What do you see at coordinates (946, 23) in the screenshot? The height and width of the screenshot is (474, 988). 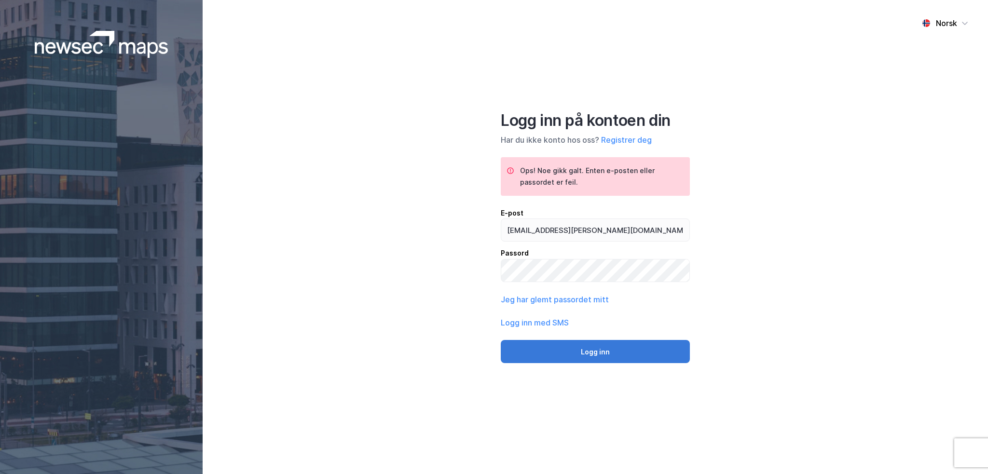 I see `div: Norsk` at bounding box center [946, 23].